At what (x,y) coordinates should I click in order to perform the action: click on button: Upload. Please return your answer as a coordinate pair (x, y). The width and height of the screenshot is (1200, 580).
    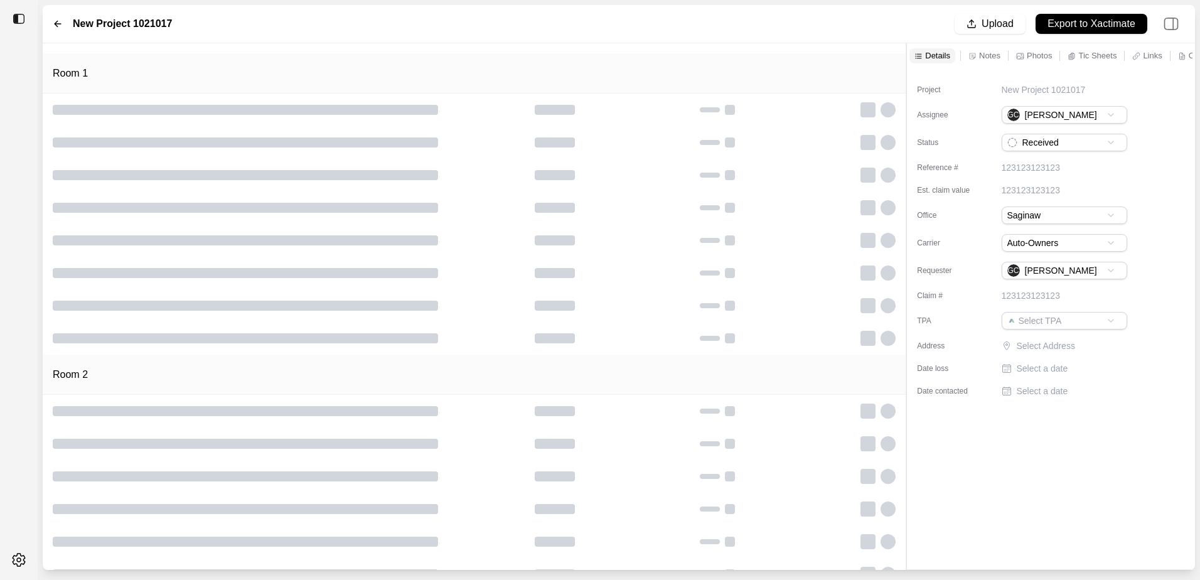
    Looking at the image, I should click on (989, 24).